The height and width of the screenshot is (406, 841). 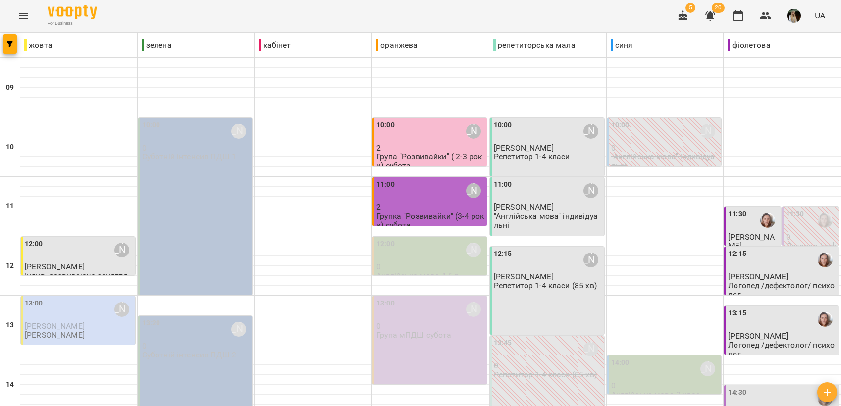 What do you see at coordinates (430, 220) in the screenshot?
I see `p: Групка "Розвивайки" (3-4 роки) субота` at bounding box center [430, 220].